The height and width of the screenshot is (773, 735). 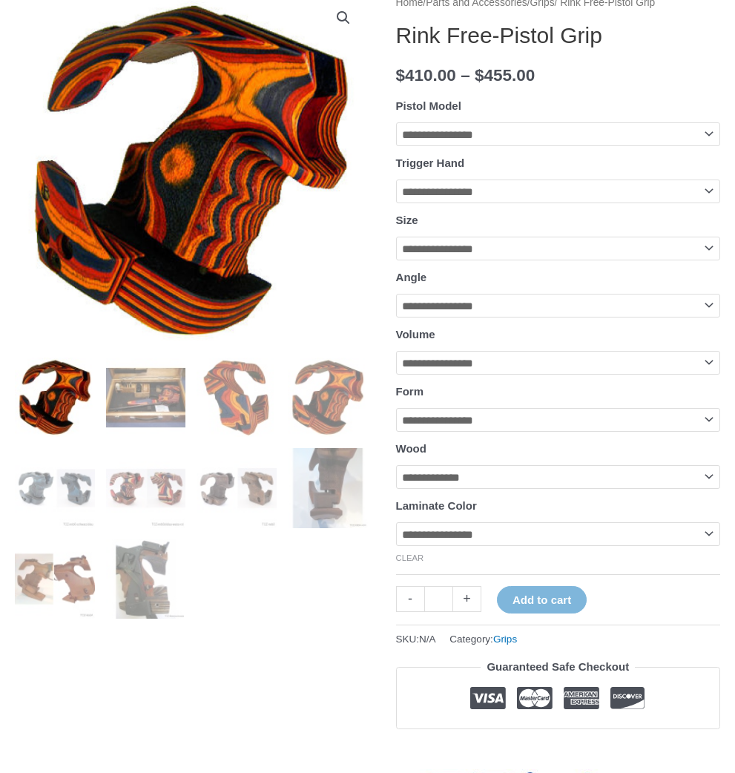 I want to click on img: Rink Free-Pistol Grip - Image 3, so click(x=237, y=397).